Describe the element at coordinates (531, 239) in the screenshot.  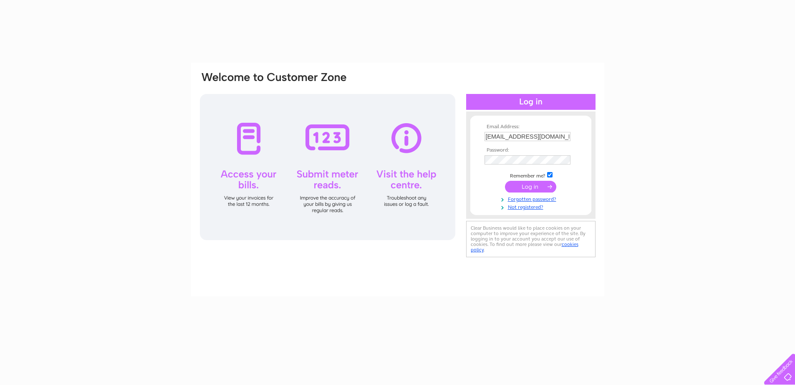
I see `div: Clear Business would like to place cookies on your computer to improve your experience of the sit...` at that location.